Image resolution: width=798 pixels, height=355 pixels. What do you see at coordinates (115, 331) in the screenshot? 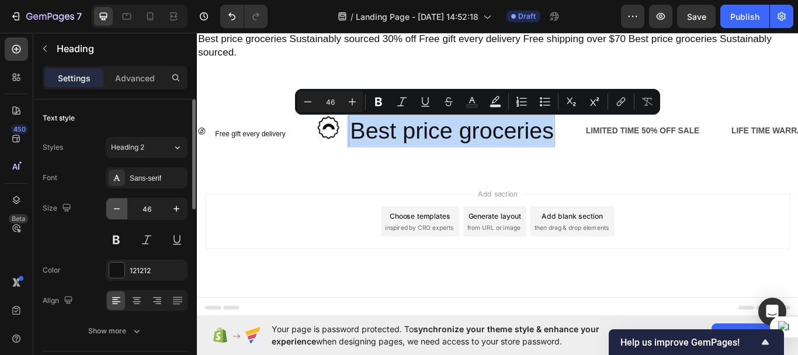
I see `div: Show more` at bounding box center [115, 331].